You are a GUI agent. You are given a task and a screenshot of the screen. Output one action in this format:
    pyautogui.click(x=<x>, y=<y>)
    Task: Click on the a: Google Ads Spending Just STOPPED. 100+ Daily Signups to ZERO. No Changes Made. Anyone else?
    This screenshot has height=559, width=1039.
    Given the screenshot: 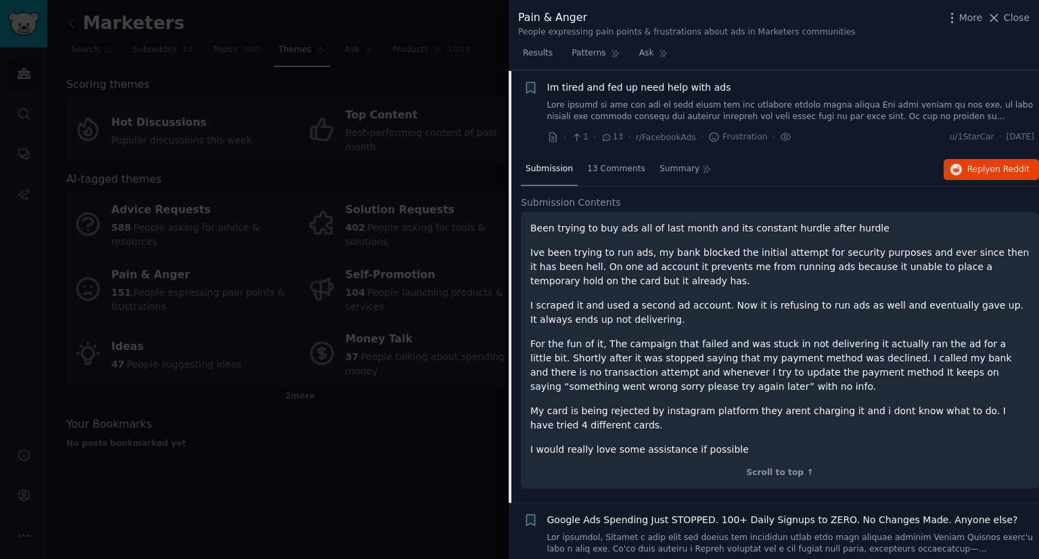 What is the action you would take?
    pyautogui.click(x=783, y=520)
    